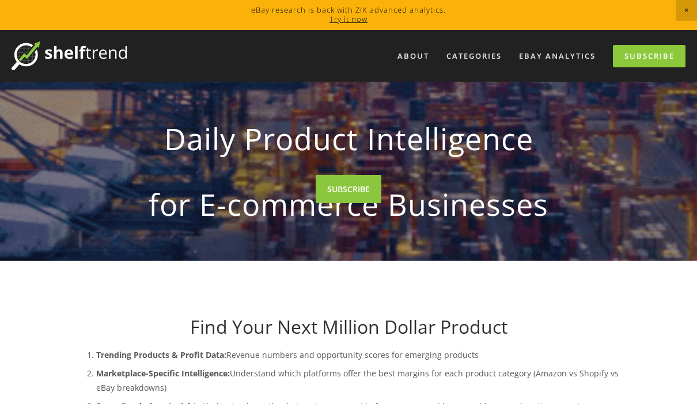 Image resolution: width=697 pixels, height=404 pixels. What do you see at coordinates (348, 139) in the screenshot?
I see `strong: Daily Product Intelligence` at bounding box center [348, 139].